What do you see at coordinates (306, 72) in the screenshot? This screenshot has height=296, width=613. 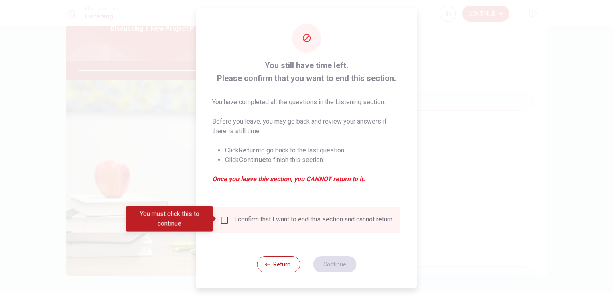 I see `span: You still have time left. Please confirm that you want to end this section.` at bounding box center [306, 72].